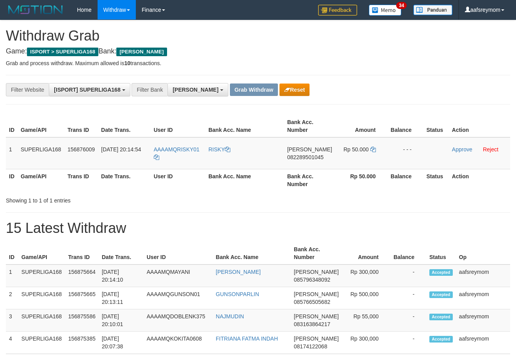 This screenshot has height=355, width=516. I want to click on td: 156875665, so click(82, 298).